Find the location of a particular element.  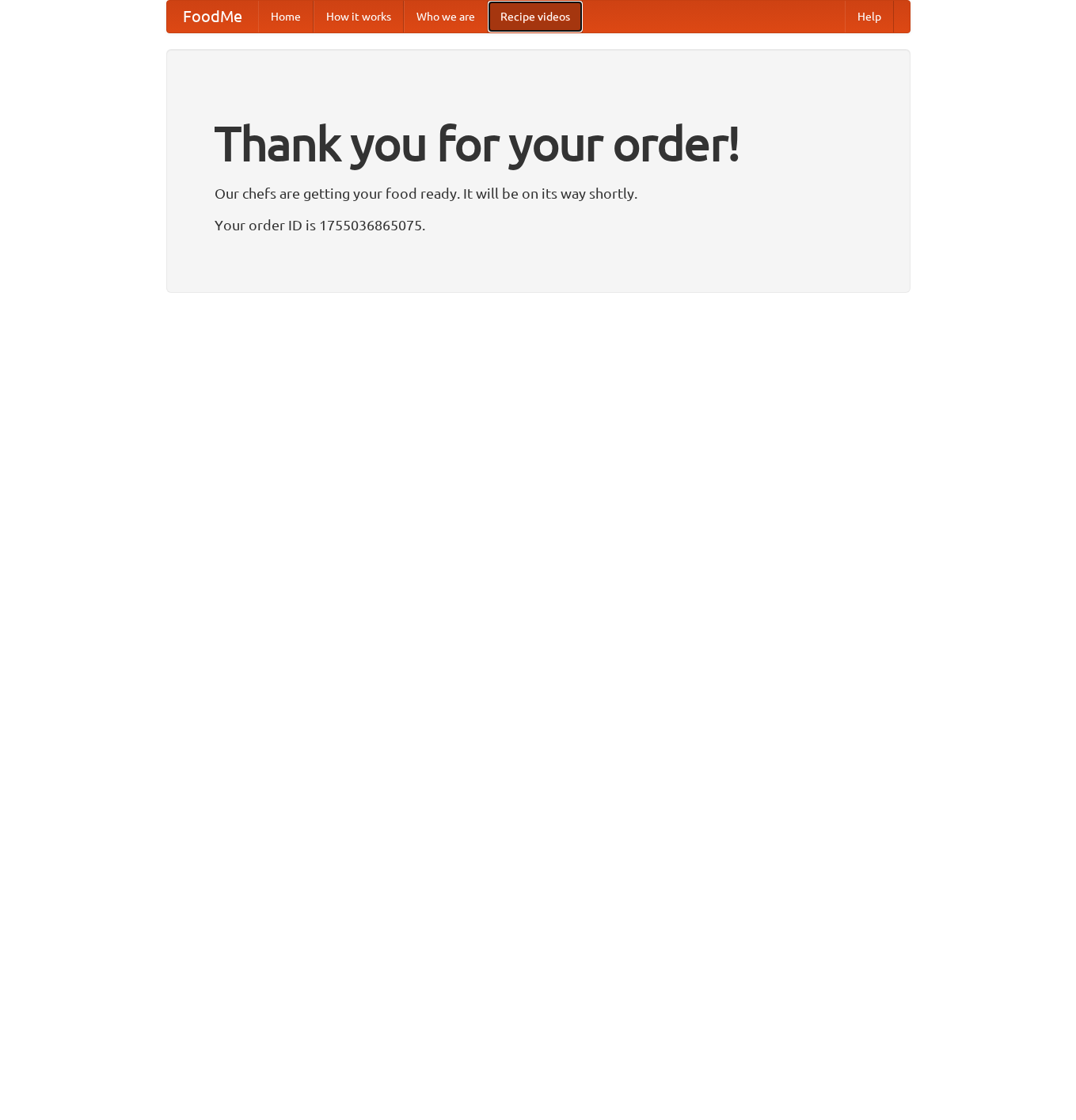

p: Our chefs are getting your food ready. It will be on its way shortly. is located at coordinates (539, 193).